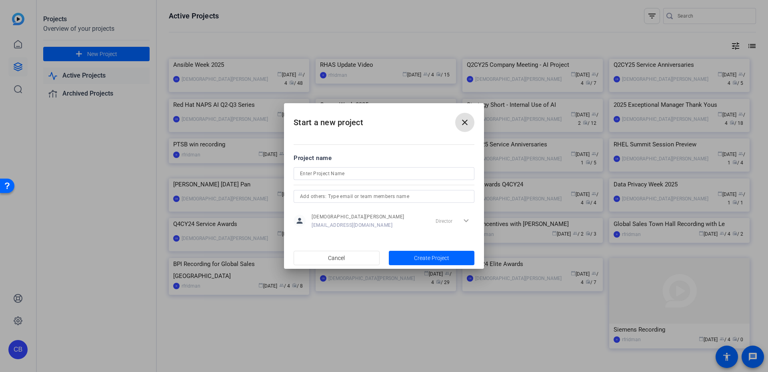 The width and height of the screenshot is (768, 372). What do you see at coordinates (432, 258) in the screenshot?
I see `button: Create Project` at bounding box center [432, 258].